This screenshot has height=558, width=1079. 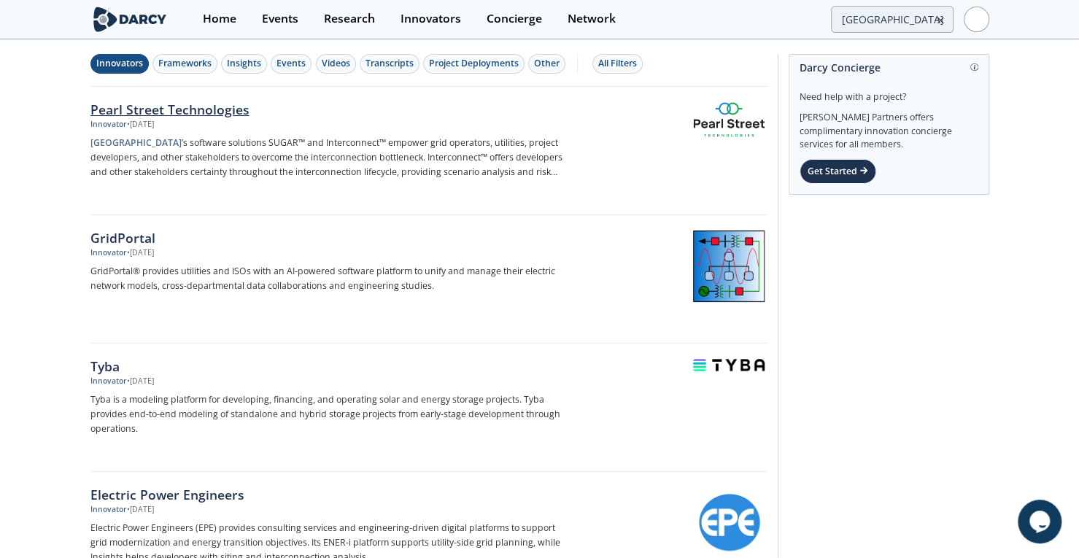 I want to click on button: Videos, so click(x=336, y=63).